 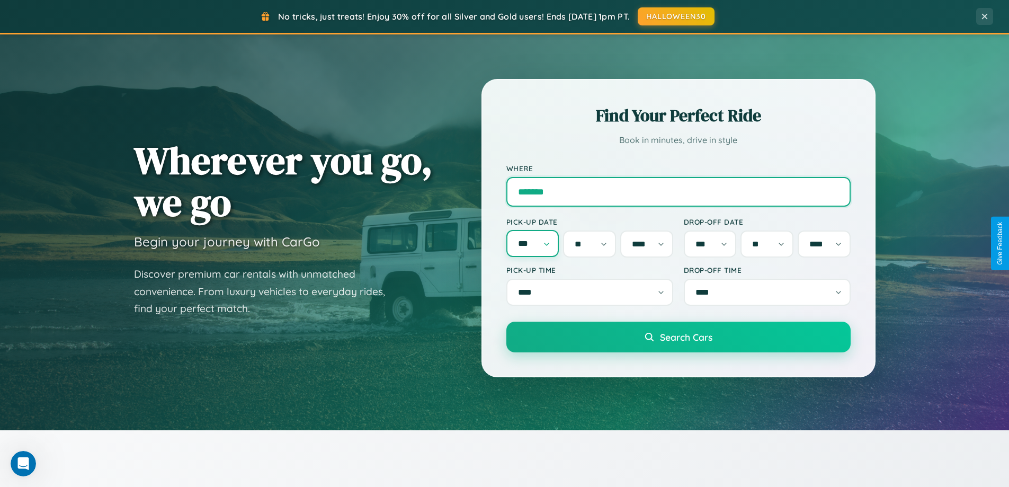 I want to click on h3: Begin your journey with CarGo, so click(x=227, y=242).